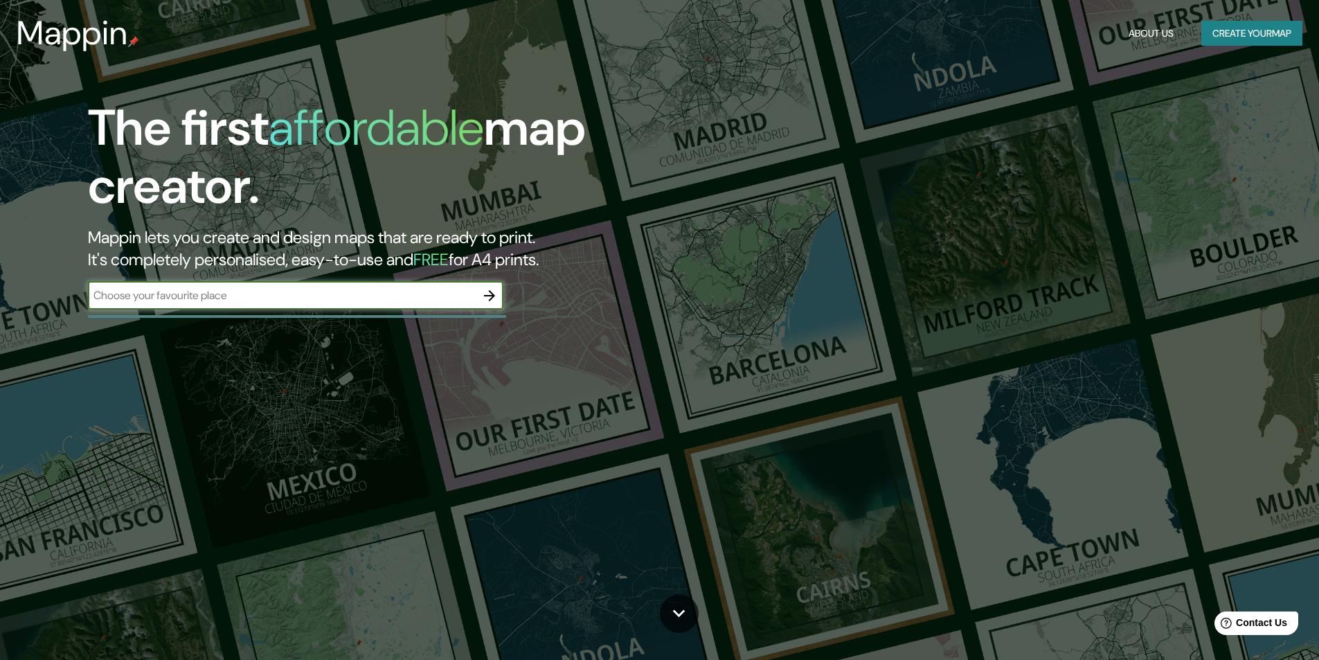 This screenshot has height=660, width=1319. Describe the element at coordinates (376, 127) in the screenshot. I see `h1: affordable` at that location.